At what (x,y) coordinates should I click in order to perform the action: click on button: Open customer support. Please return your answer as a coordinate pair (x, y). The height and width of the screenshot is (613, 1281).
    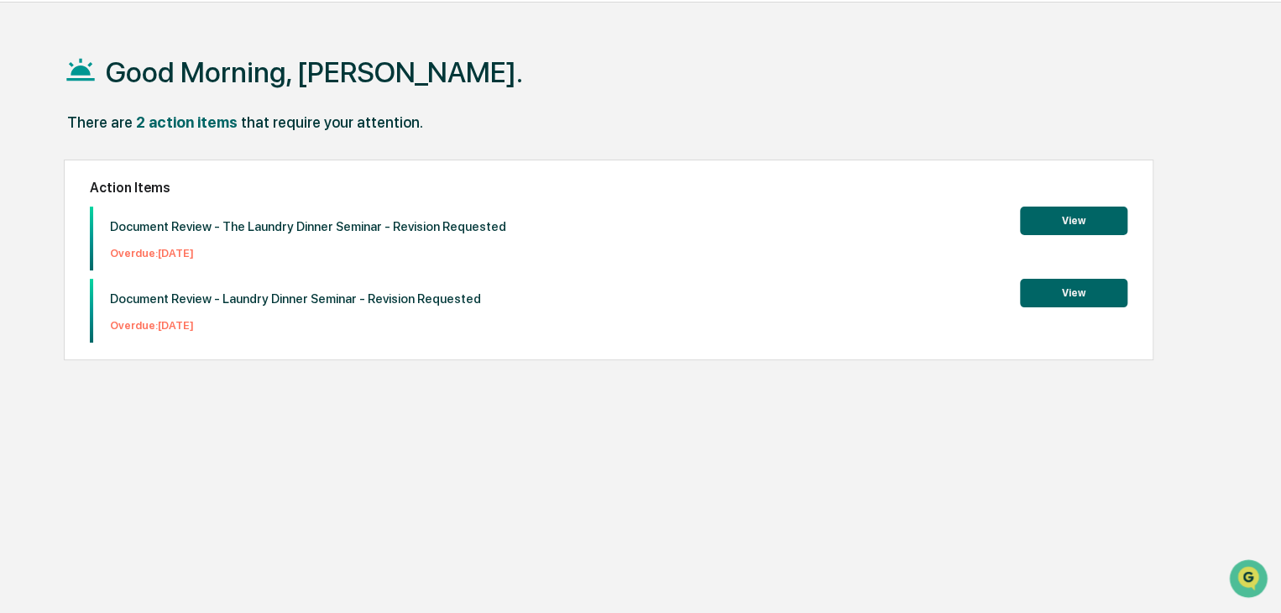
    Looking at the image, I should click on (21, 21).